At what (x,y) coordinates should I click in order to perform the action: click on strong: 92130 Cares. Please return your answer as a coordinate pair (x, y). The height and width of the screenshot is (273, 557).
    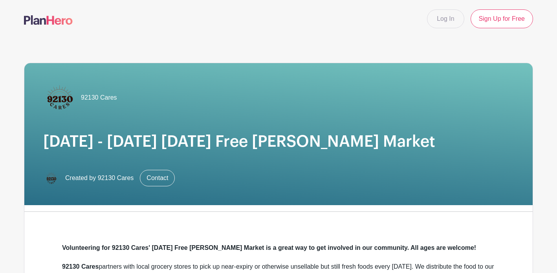
    Looking at the image, I should click on (80, 267).